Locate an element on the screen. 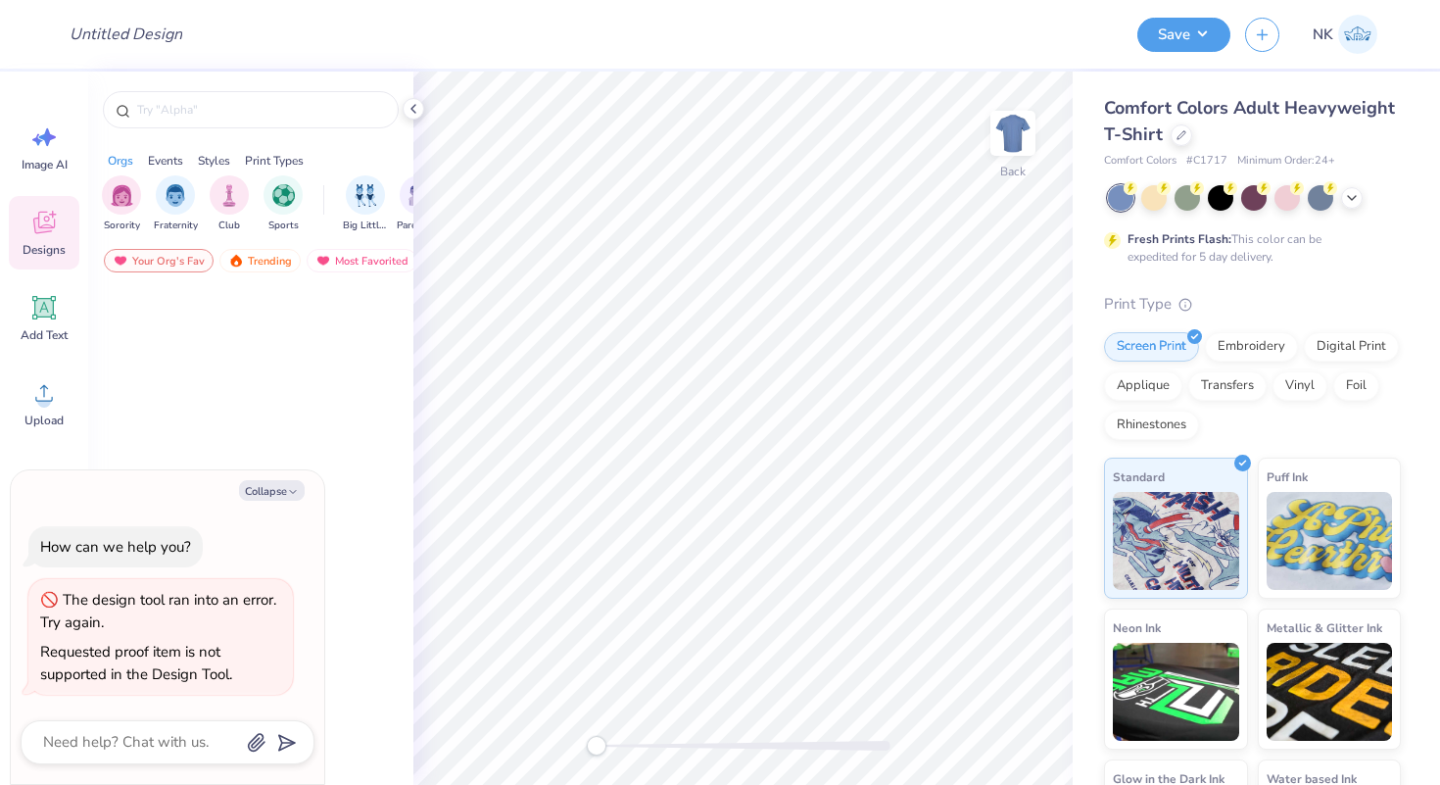 Image resolution: width=1440 pixels, height=785 pixels. input: Untitled Design is located at coordinates (125, 34).